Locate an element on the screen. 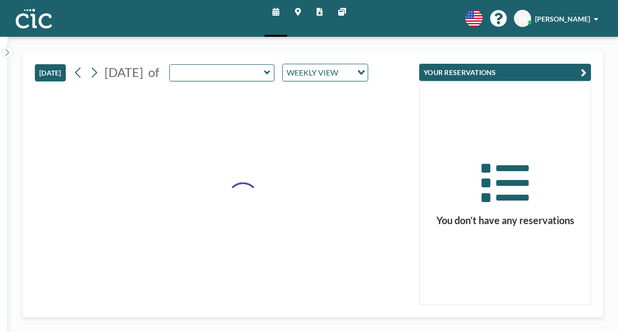  input: Search for option is located at coordinates (346, 73).